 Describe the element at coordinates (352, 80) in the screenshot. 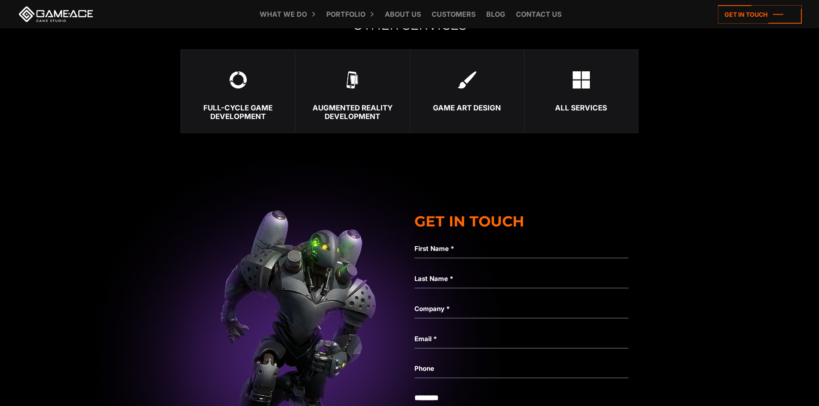

I see `img: rab` at that location.